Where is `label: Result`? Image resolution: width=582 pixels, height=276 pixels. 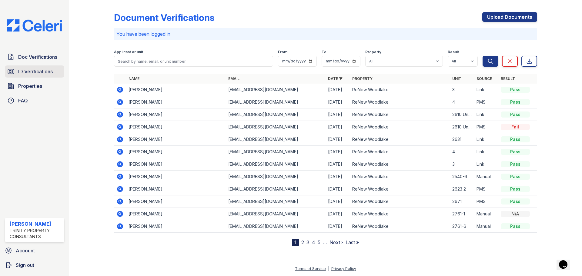
label: Result is located at coordinates (453, 52).